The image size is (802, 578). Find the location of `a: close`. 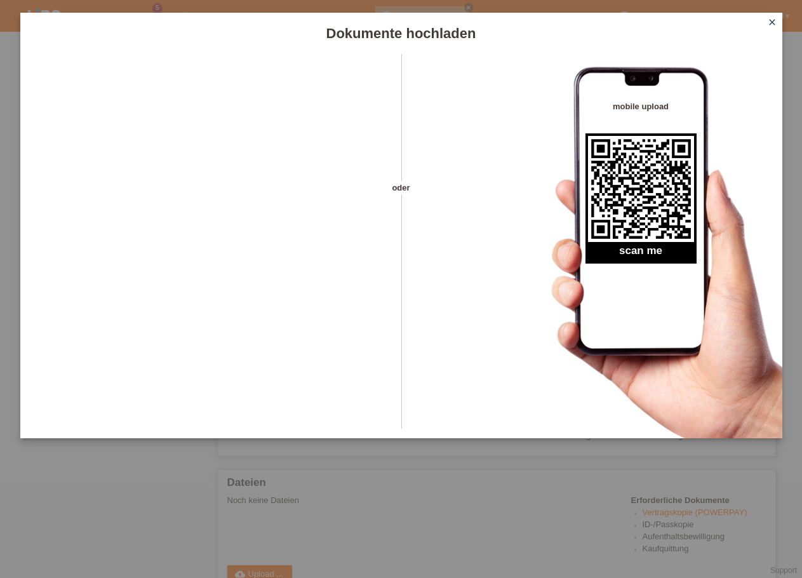

a: close is located at coordinates (772, 23).